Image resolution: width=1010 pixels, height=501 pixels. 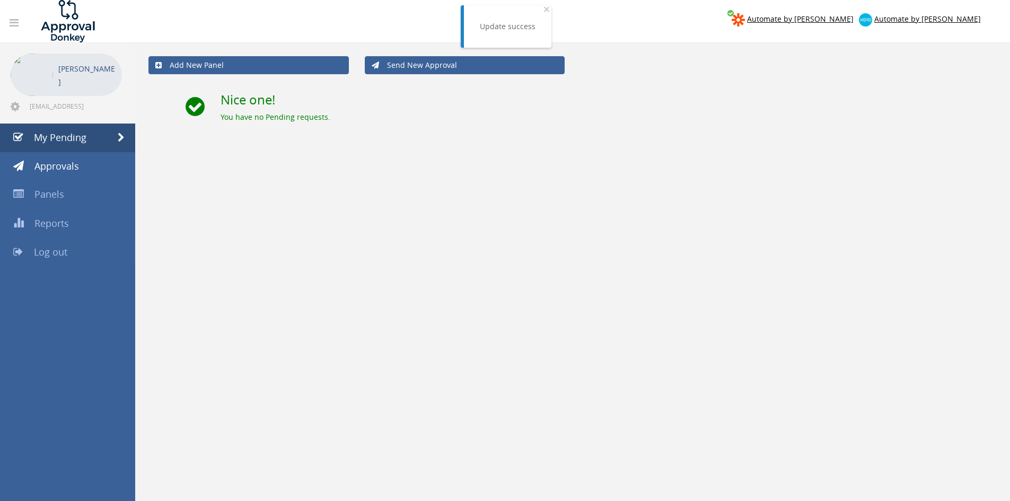 What do you see at coordinates (249, 65) in the screenshot?
I see `a: Add New Panel` at bounding box center [249, 65].